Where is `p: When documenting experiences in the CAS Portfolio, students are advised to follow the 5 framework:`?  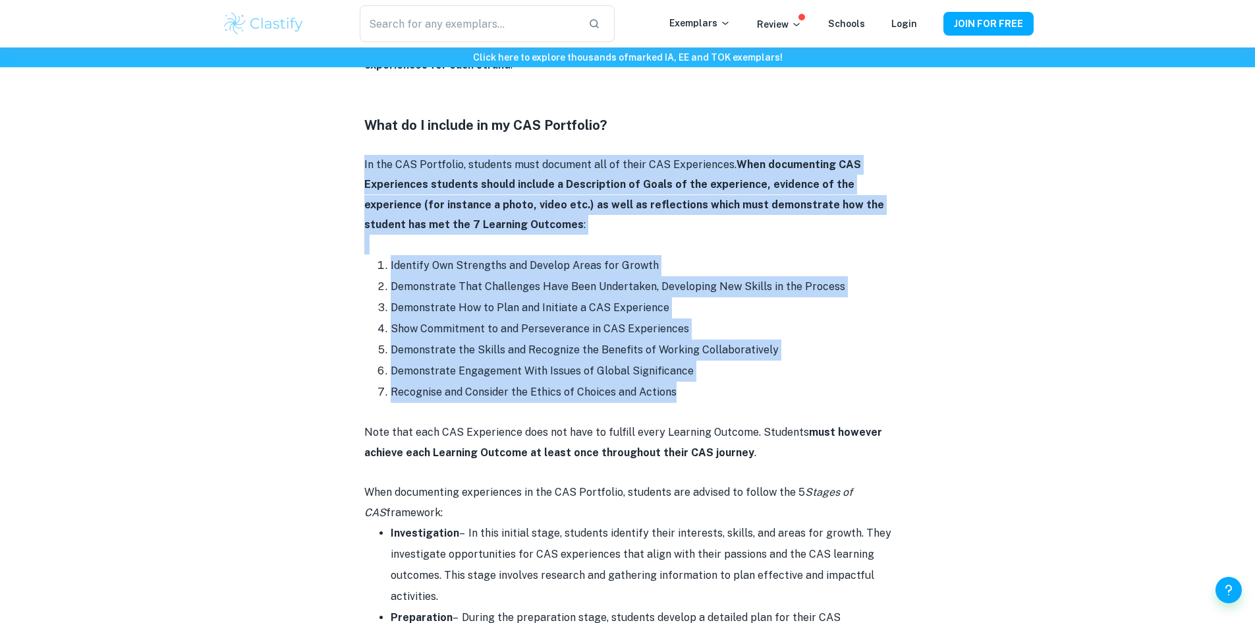 p: When documenting experiences in the CAS Portfolio, students are advised to follow the 5 framework: is located at coordinates (628, 502).